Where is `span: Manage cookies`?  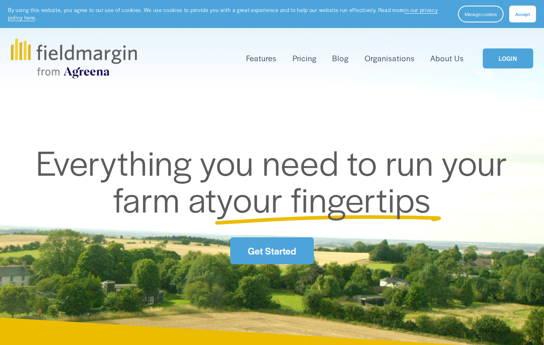 span: Manage cookies is located at coordinates (480, 14).